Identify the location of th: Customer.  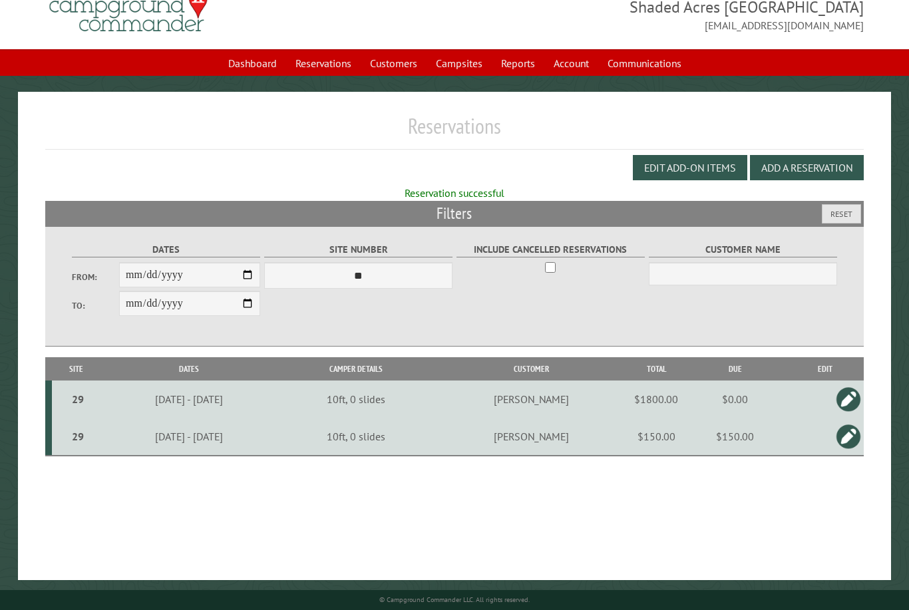
(531, 369).